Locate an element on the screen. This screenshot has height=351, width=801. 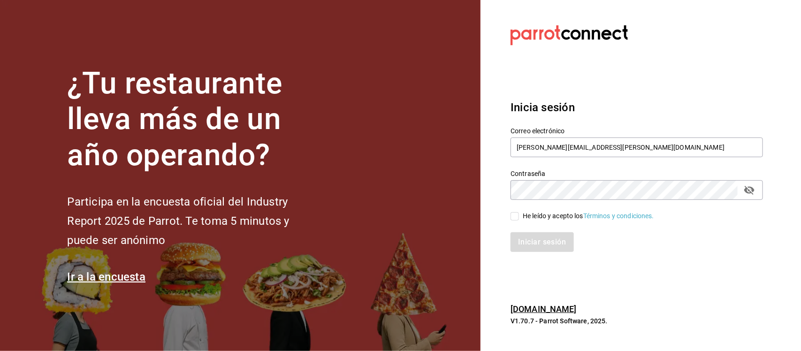
h3: Inicia sesión is located at coordinates (637, 107).